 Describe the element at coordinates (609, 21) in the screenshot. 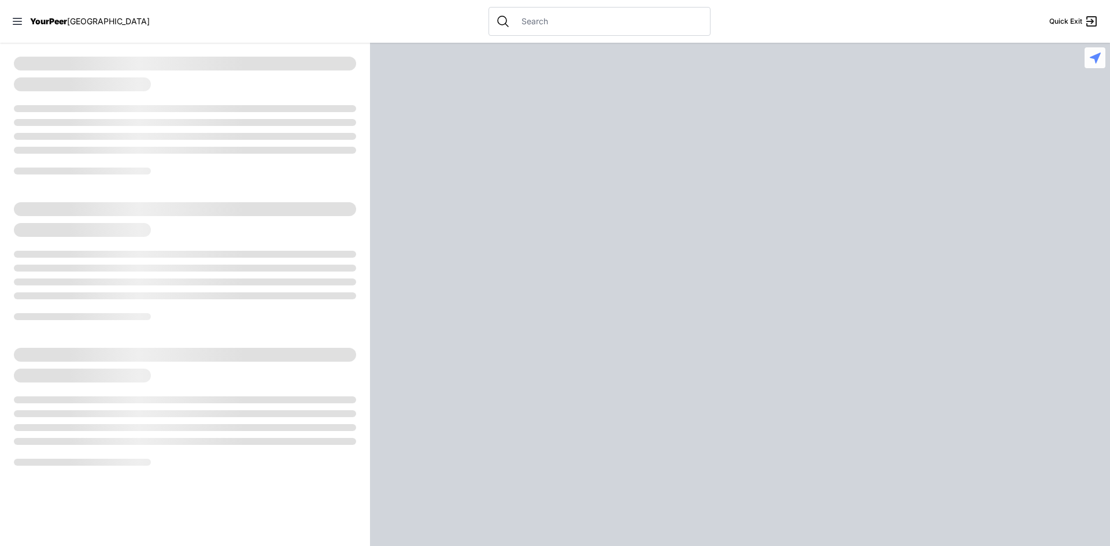

I see `input: Search` at that location.